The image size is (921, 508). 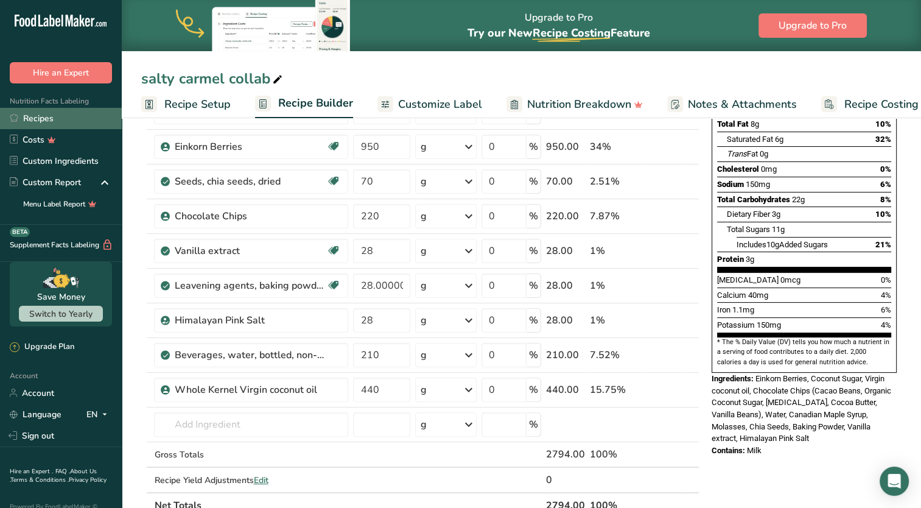 I want to click on a: Customize Label, so click(x=430, y=104).